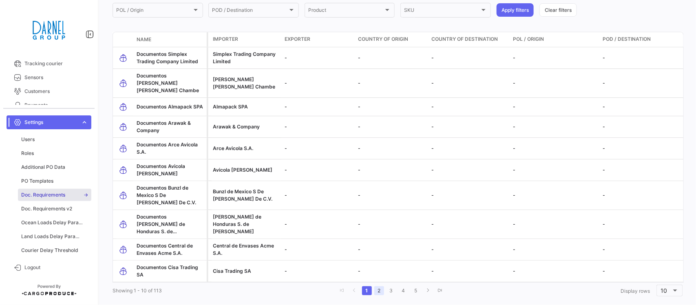  Describe the element at coordinates (379, 291) in the screenshot. I see `a: 2` at that location.